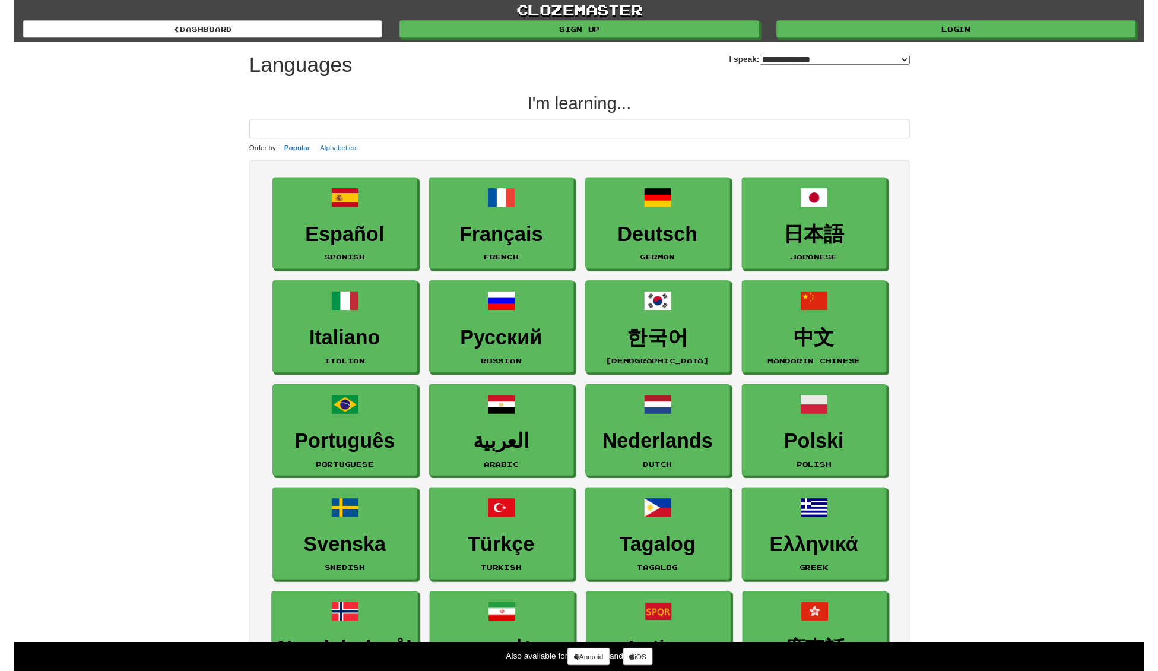  What do you see at coordinates (339, 440) in the screenshot?
I see `a: PortuguêsPortuguese` at bounding box center [339, 440].